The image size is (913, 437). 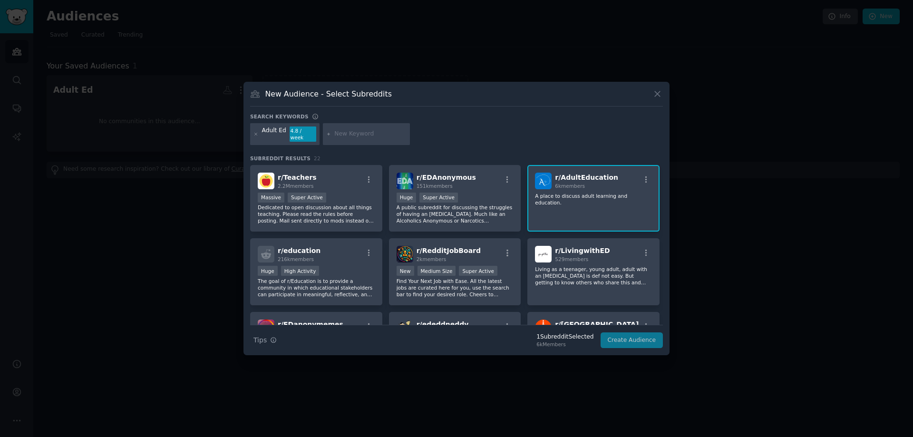 What do you see at coordinates (543, 328) in the screenshot?
I see `img: Edmonton` at bounding box center [543, 328].